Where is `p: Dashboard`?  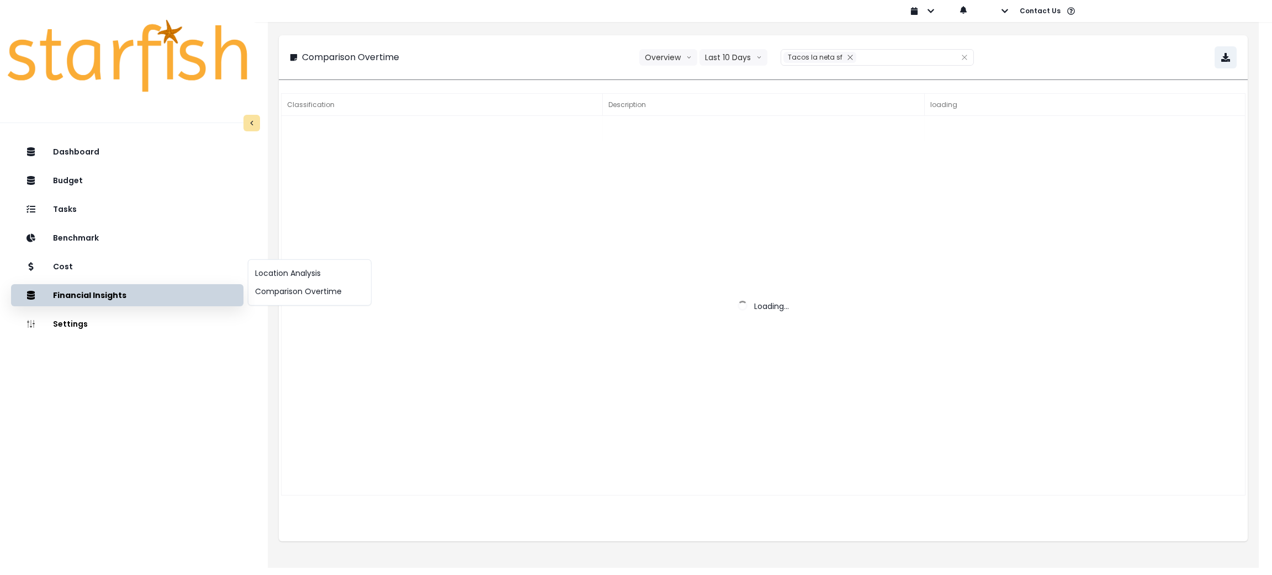
p: Dashboard is located at coordinates (76, 152).